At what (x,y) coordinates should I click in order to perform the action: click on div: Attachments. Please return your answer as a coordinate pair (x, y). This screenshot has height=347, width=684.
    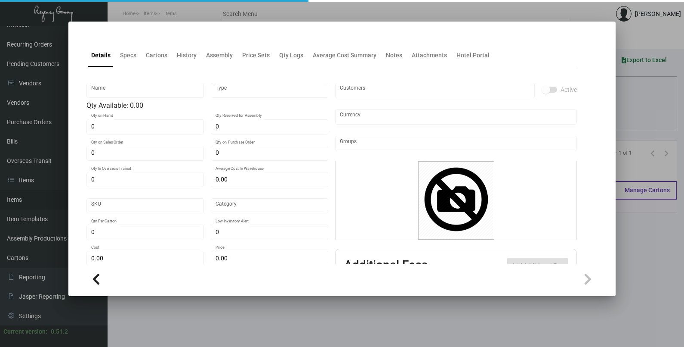
    Looking at the image, I should click on (430, 55).